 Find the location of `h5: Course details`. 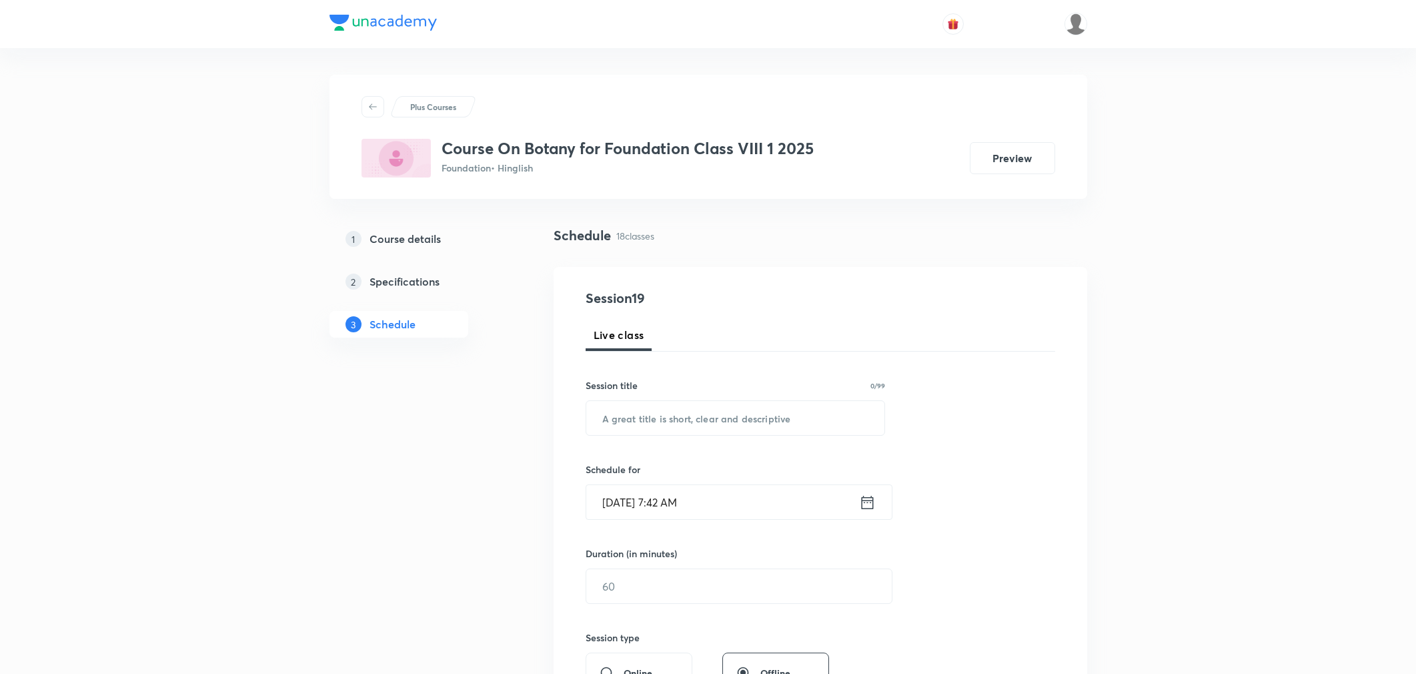

h5: Course details is located at coordinates (405, 239).